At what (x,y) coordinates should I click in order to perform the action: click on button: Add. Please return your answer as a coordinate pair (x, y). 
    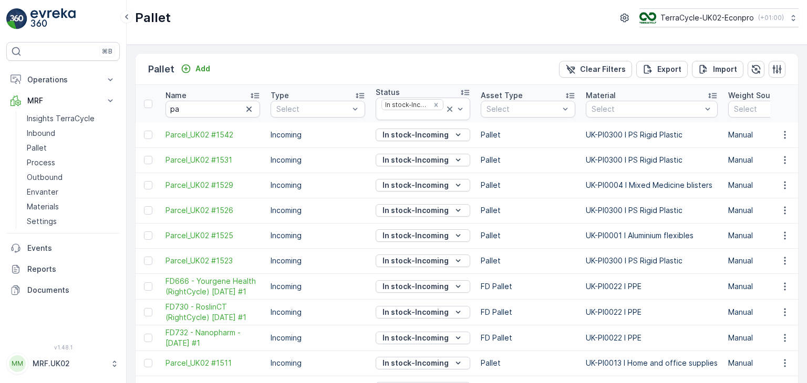
    Looking at the image, I should click on (195, 69).